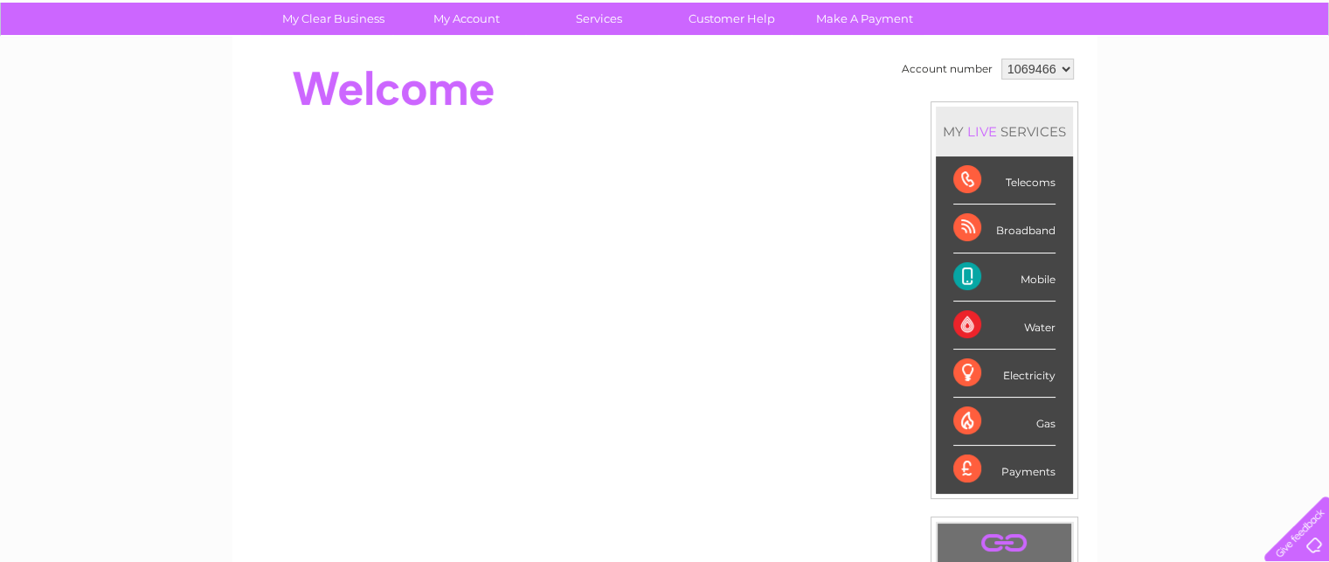 This screenshot has height=562, width=1329. What do you see at coordinates (1038, 80) in the screenshot?
I see `a: Water` at bounding box center [1038, 80].